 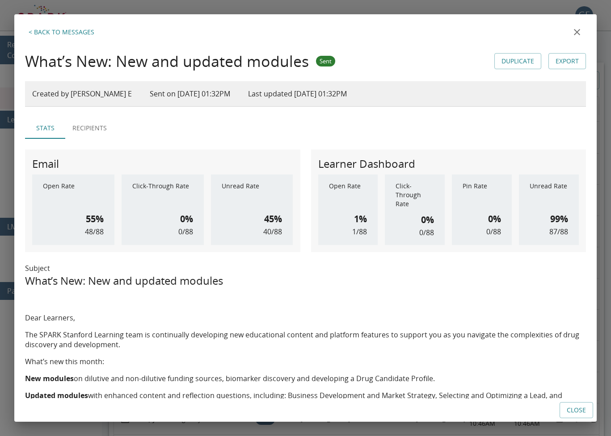 What do you see at coordinates (305, 128) in the screenshot?
I see `div: Active Tab` at bounding box center [305, 128].